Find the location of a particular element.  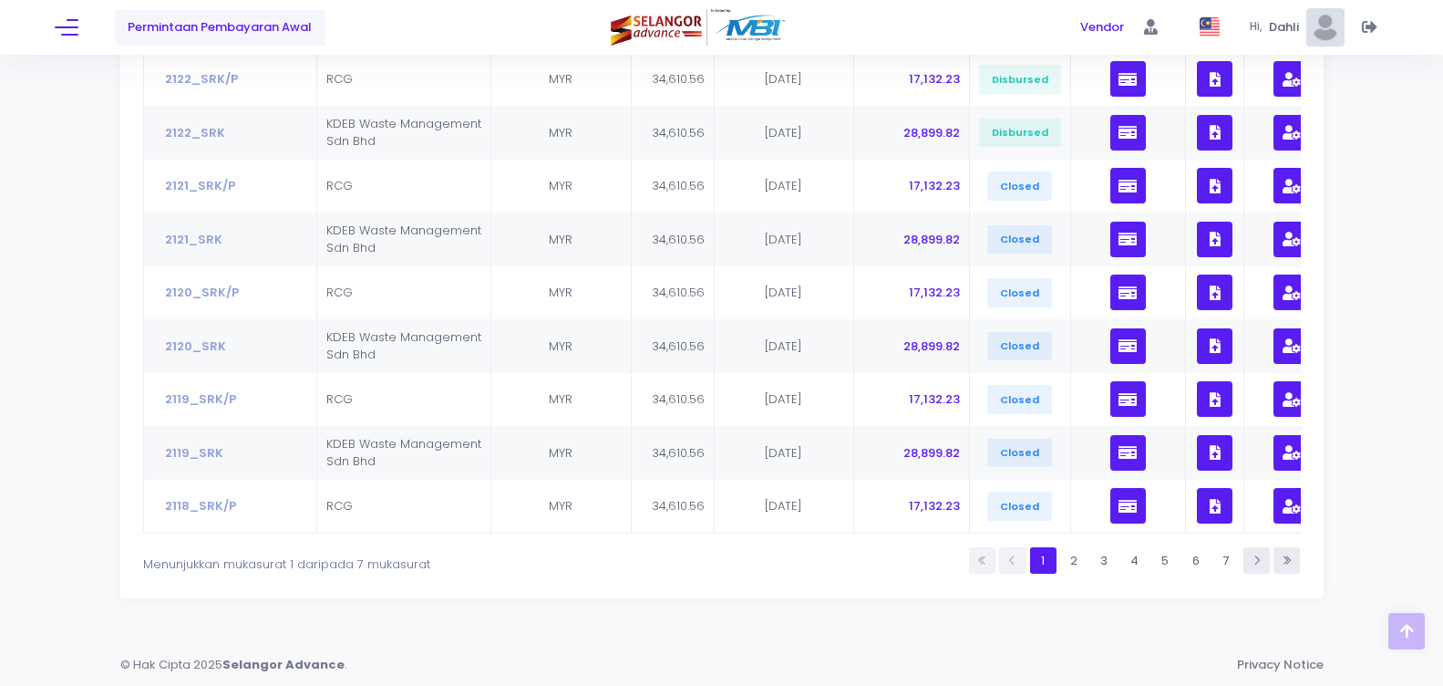

button: 2121_SRK/P is located at coordinates (200, 186).